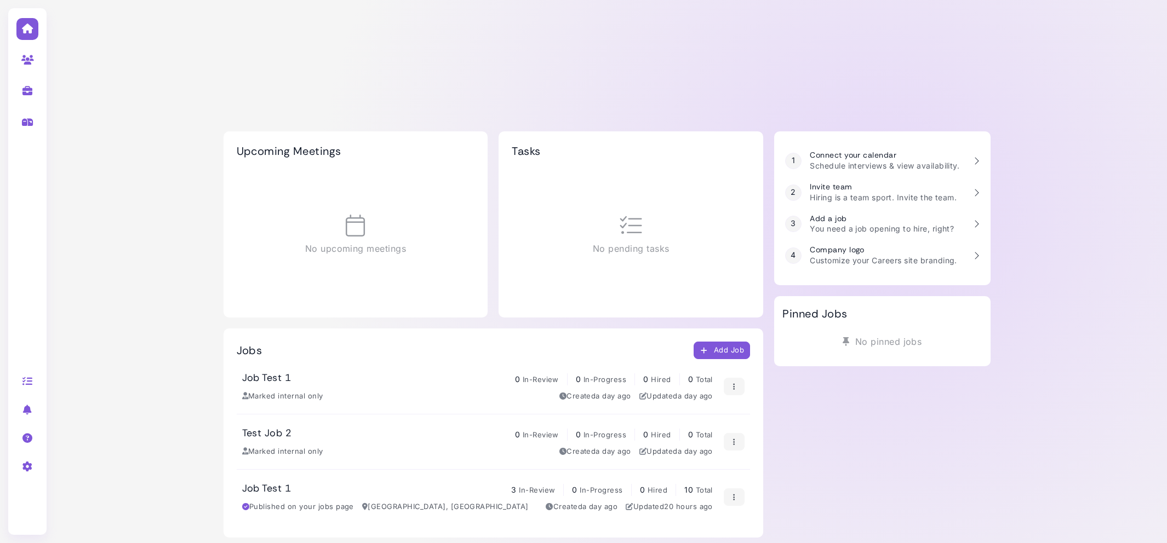 The image size is (1167, 543). What do you see at coordinates (793, 161) in the screenshot?
I see `div: 1` at bounding box center [793, 161].